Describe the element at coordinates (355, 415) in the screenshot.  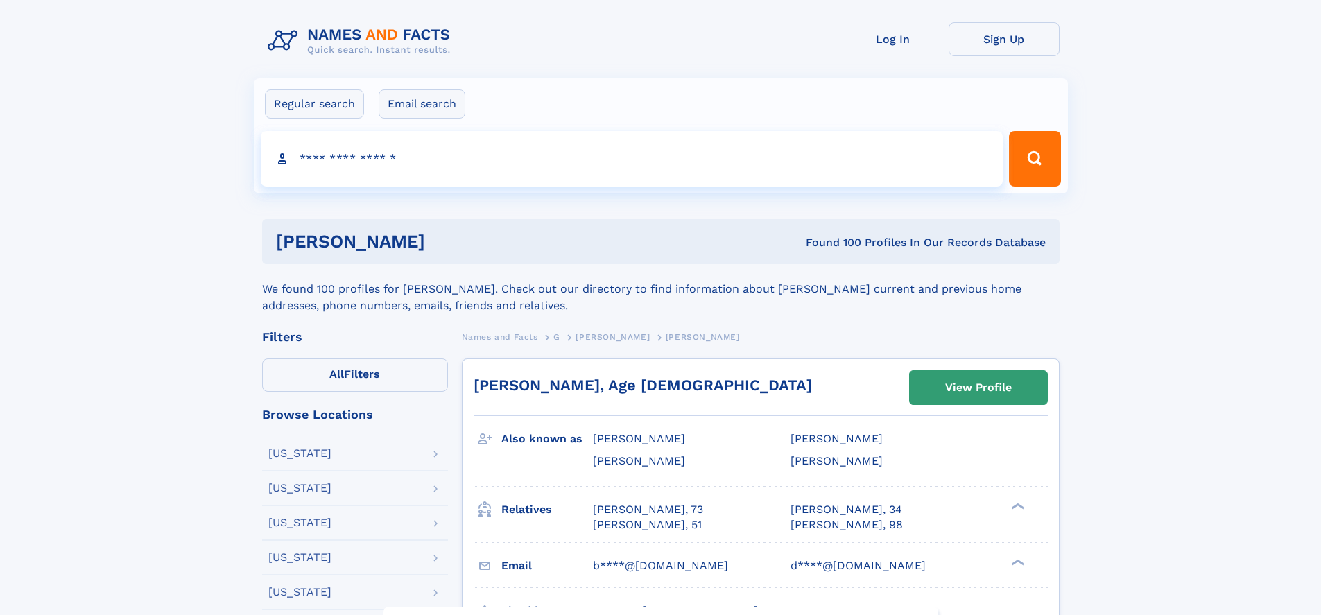
I see `div: Browse Locations` at that location.